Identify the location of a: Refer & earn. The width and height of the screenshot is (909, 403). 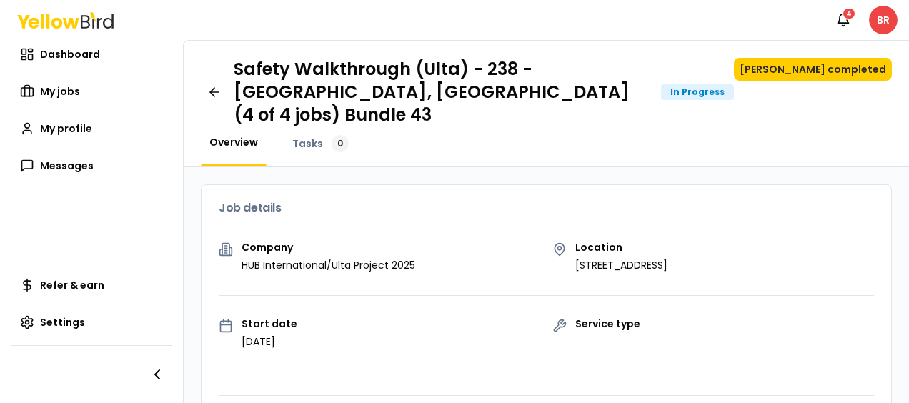
(92, 285).